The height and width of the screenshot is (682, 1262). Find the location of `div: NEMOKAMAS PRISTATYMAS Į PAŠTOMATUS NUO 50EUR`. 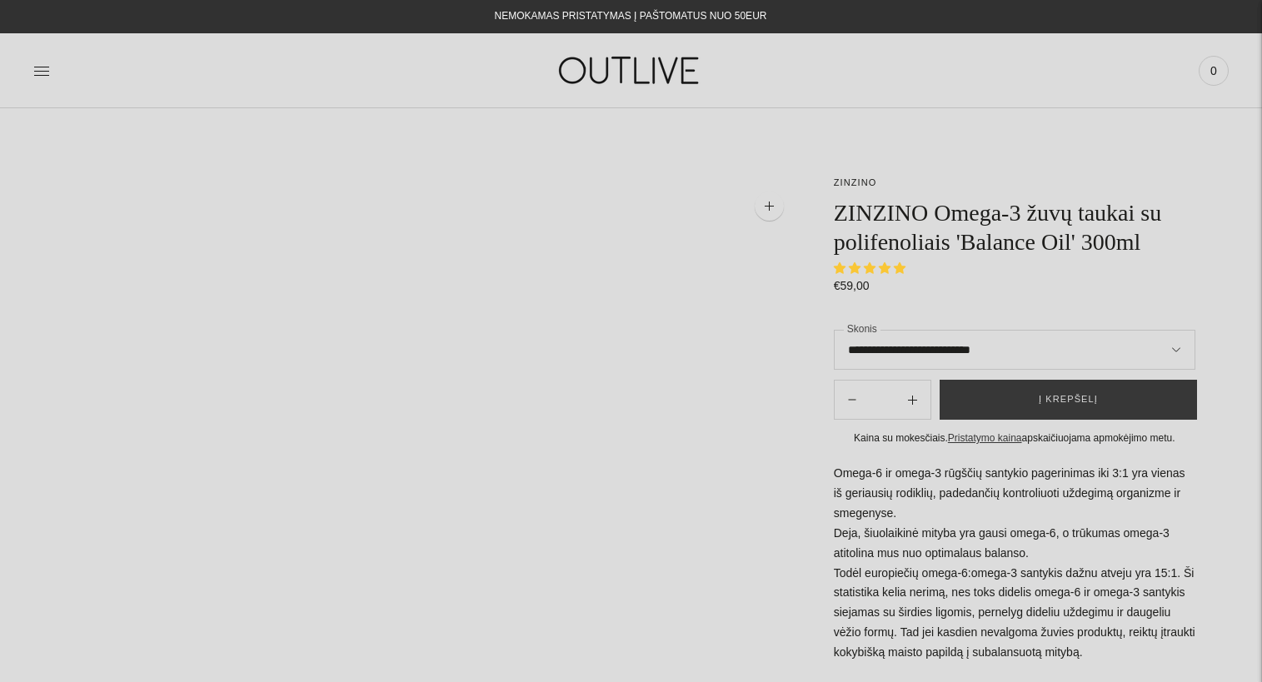

div: NEMOKAMAS PRISTATYMAS Į PAŠTOMATUS NUO 50EUR is located at coordinates (631, 17).